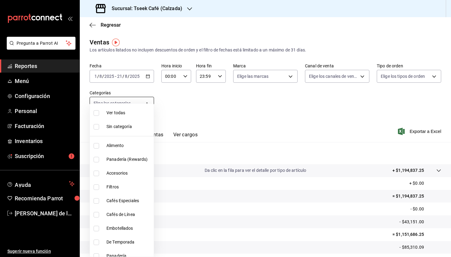 This screenshot has height=257, width=451. What do you see at coordinates (129, 215) in the screenshot?
I see `span: Cafés de Línea` at bounding box center [129, 215].